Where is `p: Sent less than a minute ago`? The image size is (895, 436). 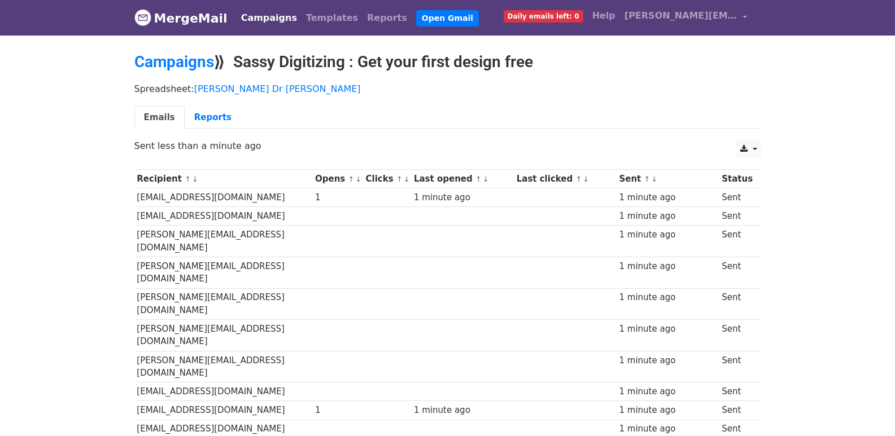
p: Sent less than a minute ago is located at coordinates (448, 146).